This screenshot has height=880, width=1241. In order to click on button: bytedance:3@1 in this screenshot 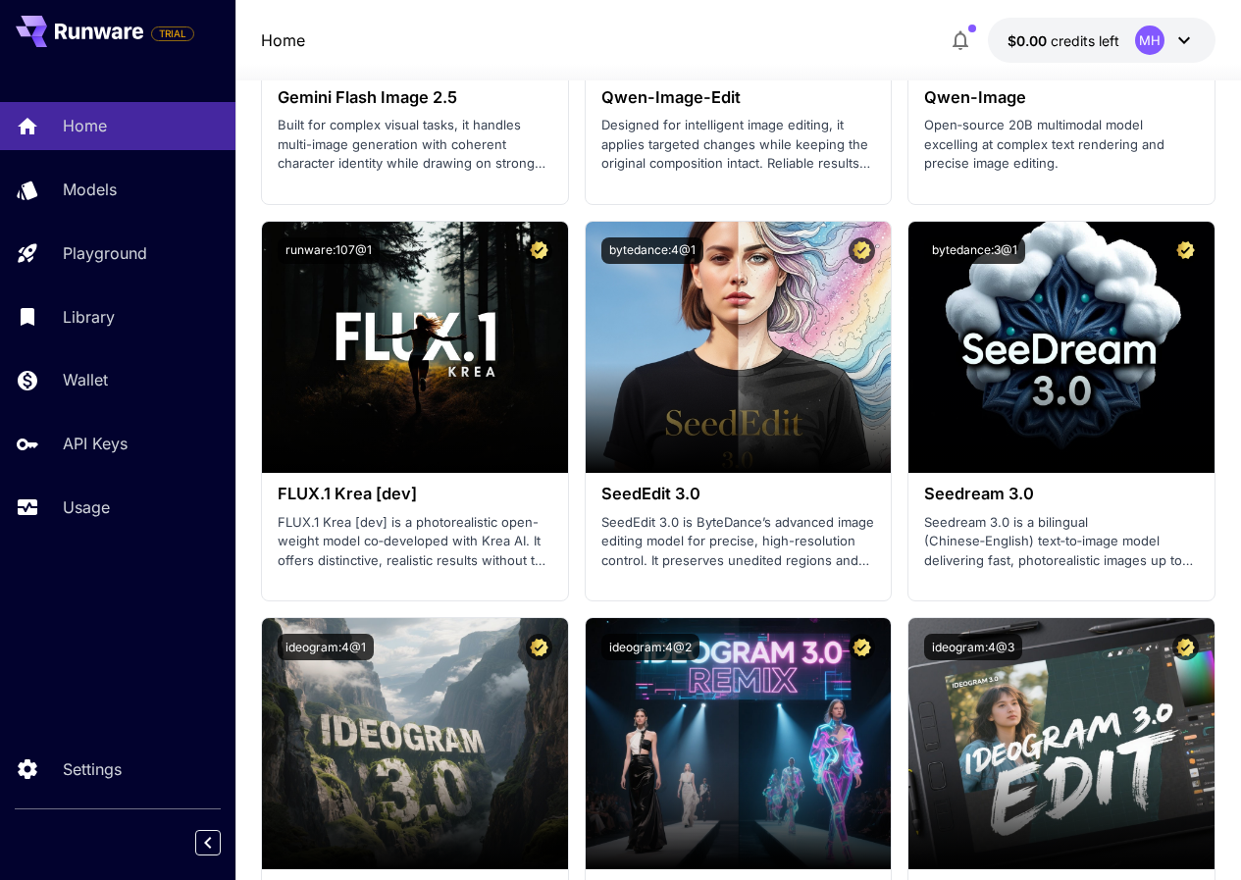, I will do `click(974, 250)`.